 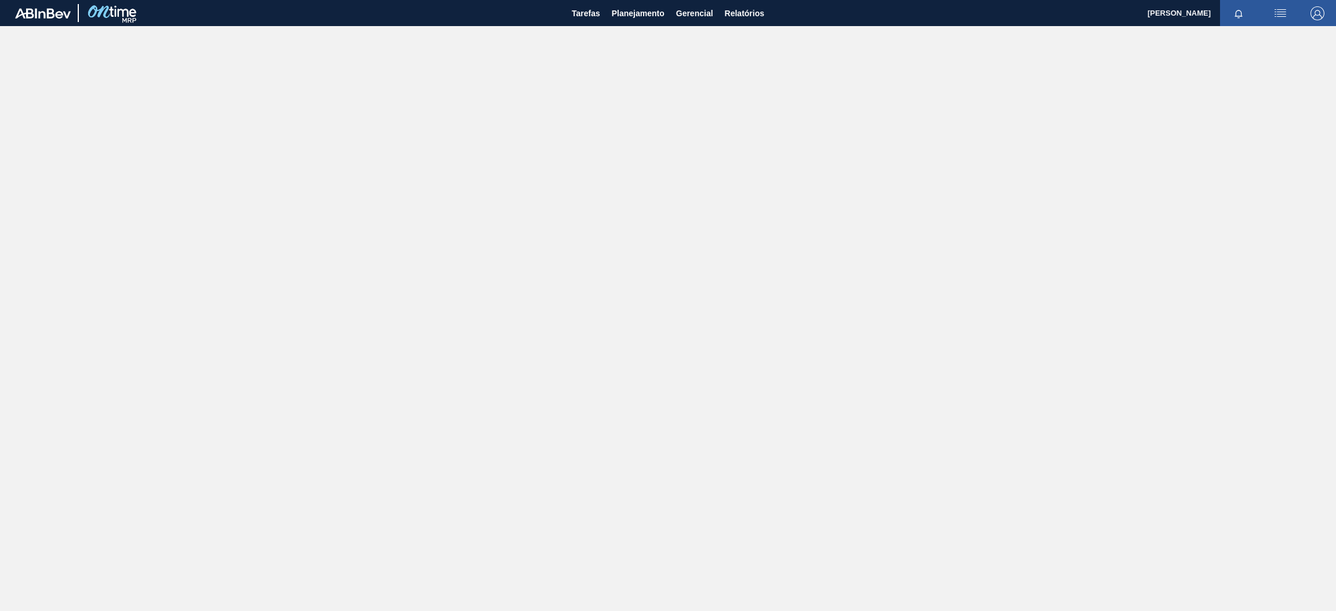 I want to click on img: userActions, so click(x=1281, y=13).